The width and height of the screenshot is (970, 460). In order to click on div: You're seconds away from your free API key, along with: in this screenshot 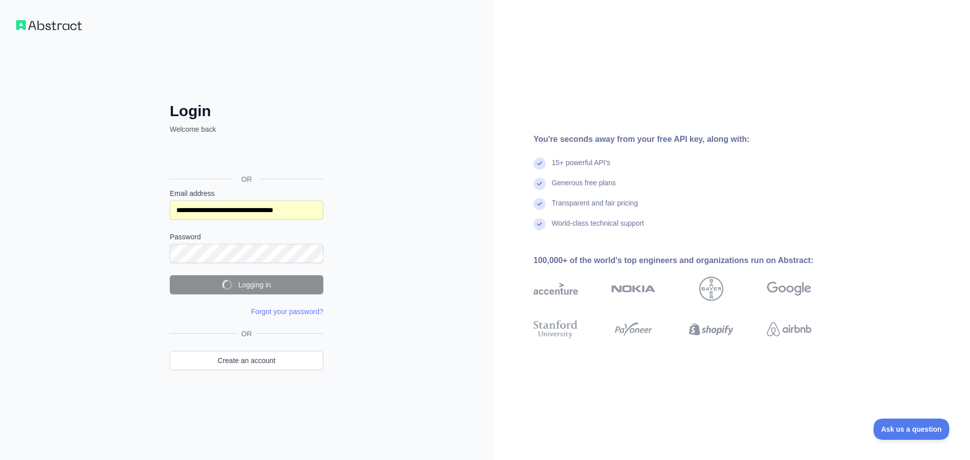, I will do `click(688, 139)`.